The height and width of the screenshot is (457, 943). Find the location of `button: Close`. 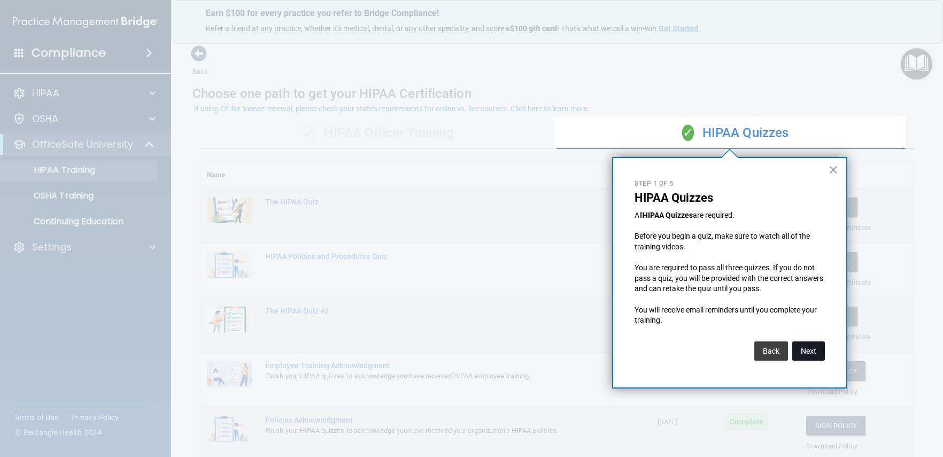

button: Close is located at coordinates (833, 169).